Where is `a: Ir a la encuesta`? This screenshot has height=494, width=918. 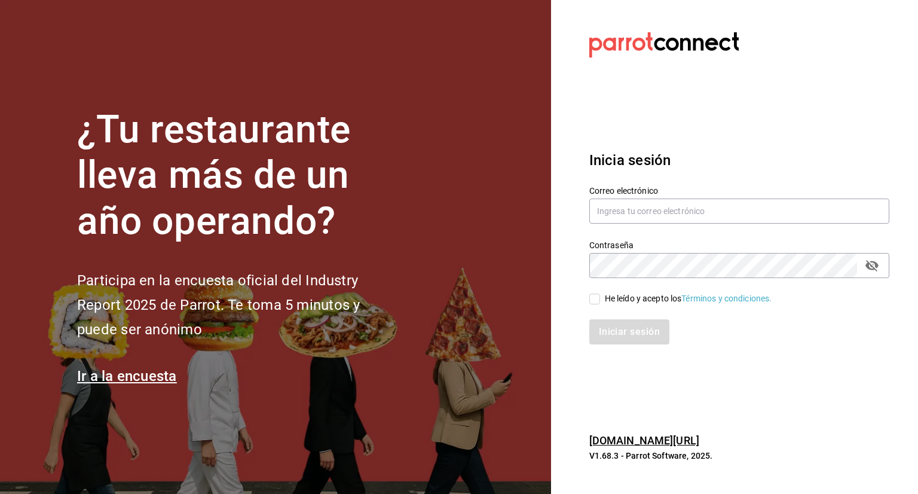 a: Ir a la encuesta is located at coordinates (127, 376).